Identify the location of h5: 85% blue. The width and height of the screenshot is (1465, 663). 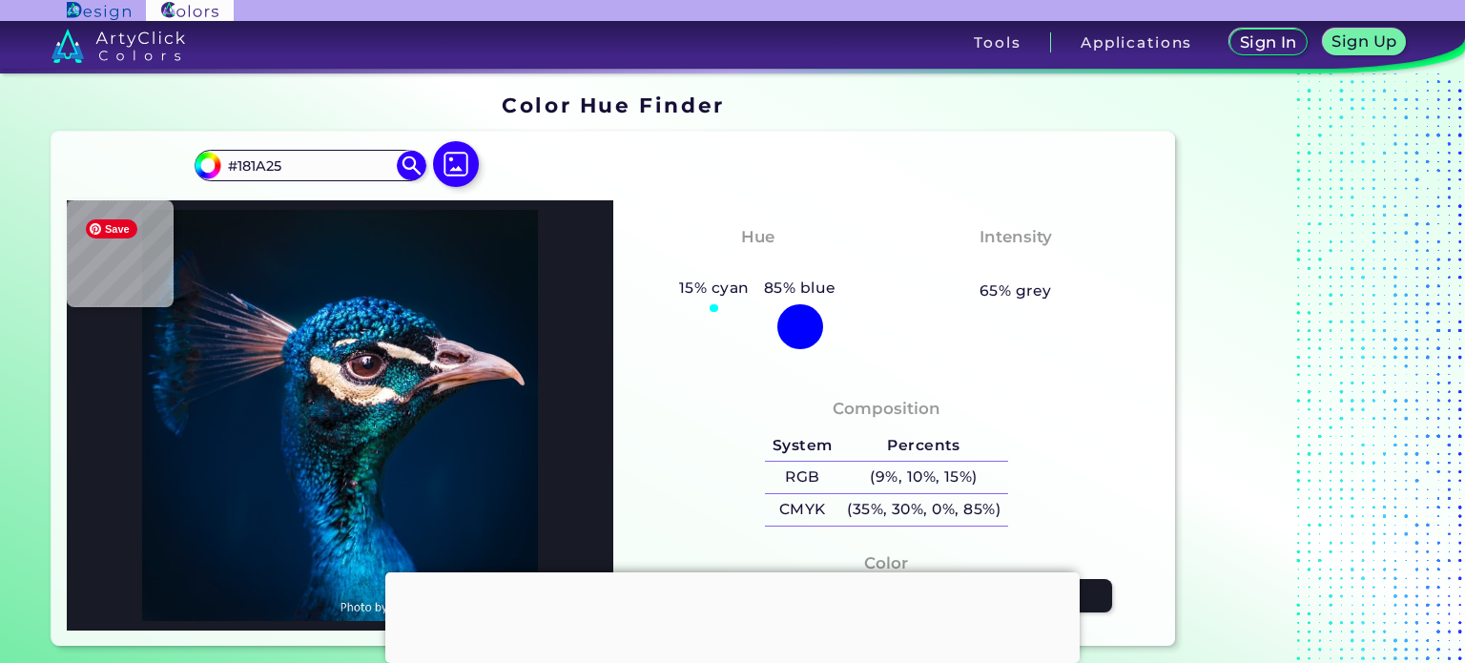
(799, 288).